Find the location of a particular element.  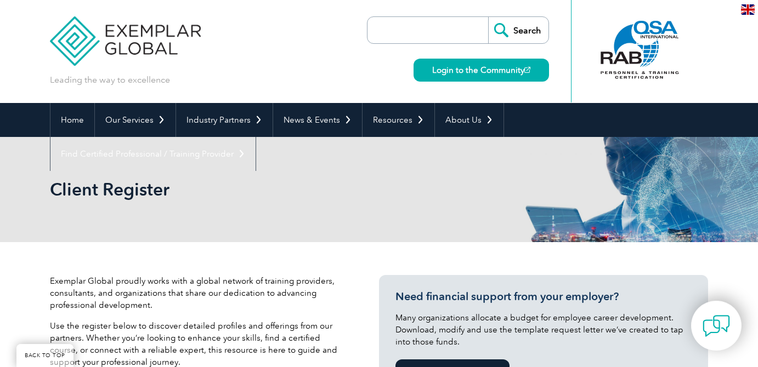

p: Leading the way to excellence is located at coordinates (110, 80).